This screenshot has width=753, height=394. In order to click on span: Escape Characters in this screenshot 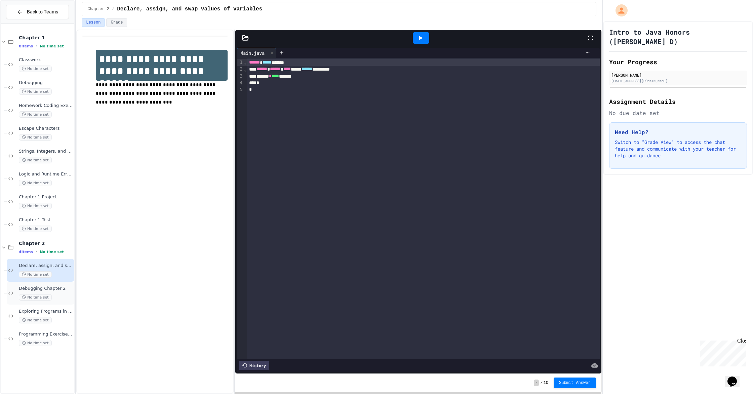, I will do `click(46, 128)`.